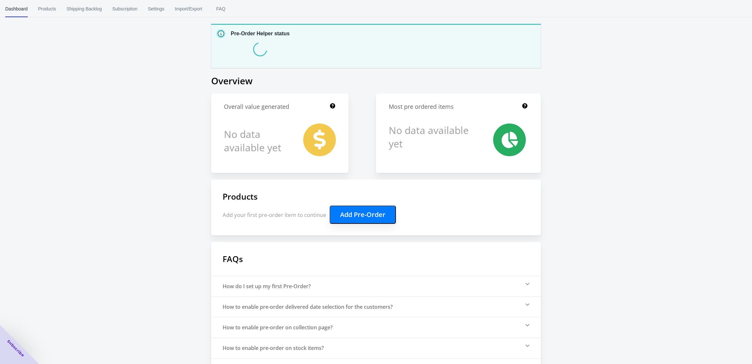  I want to click on h1: Products, so click(376, 196).